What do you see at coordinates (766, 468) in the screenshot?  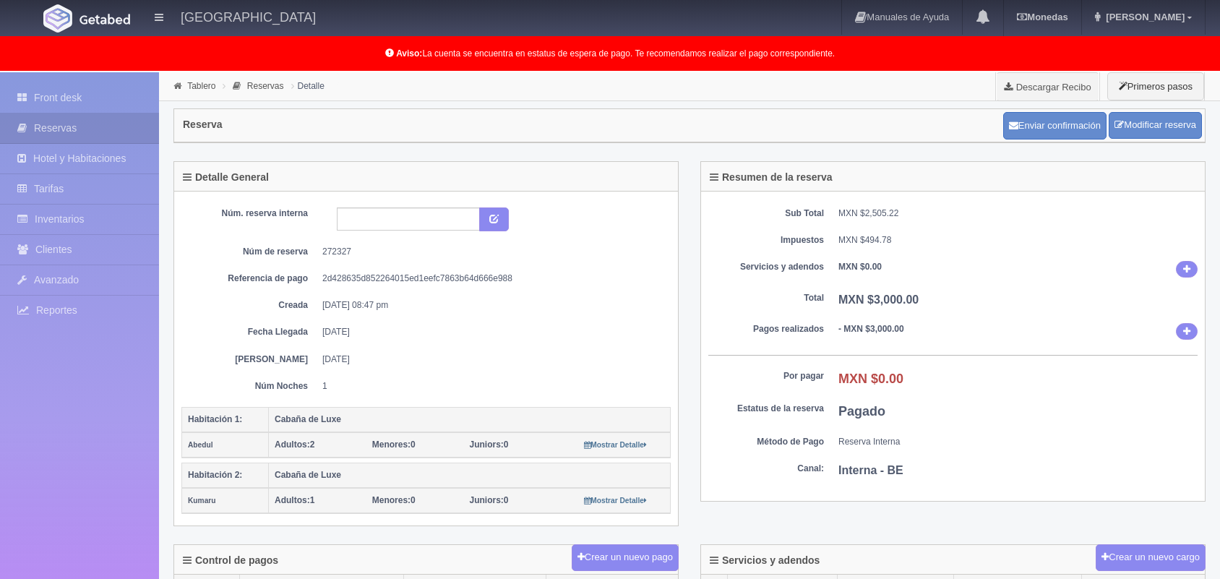 I see `dt: Canal:` at bounding box center [766, 468].